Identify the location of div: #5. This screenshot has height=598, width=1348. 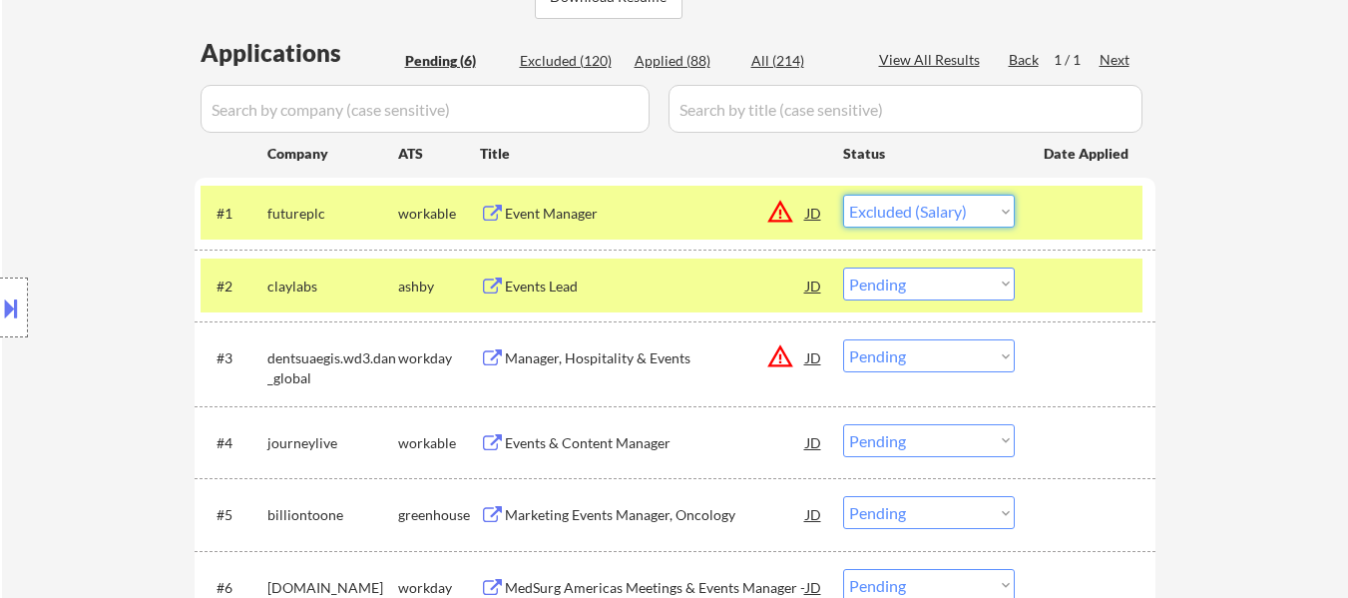
(234, 515).